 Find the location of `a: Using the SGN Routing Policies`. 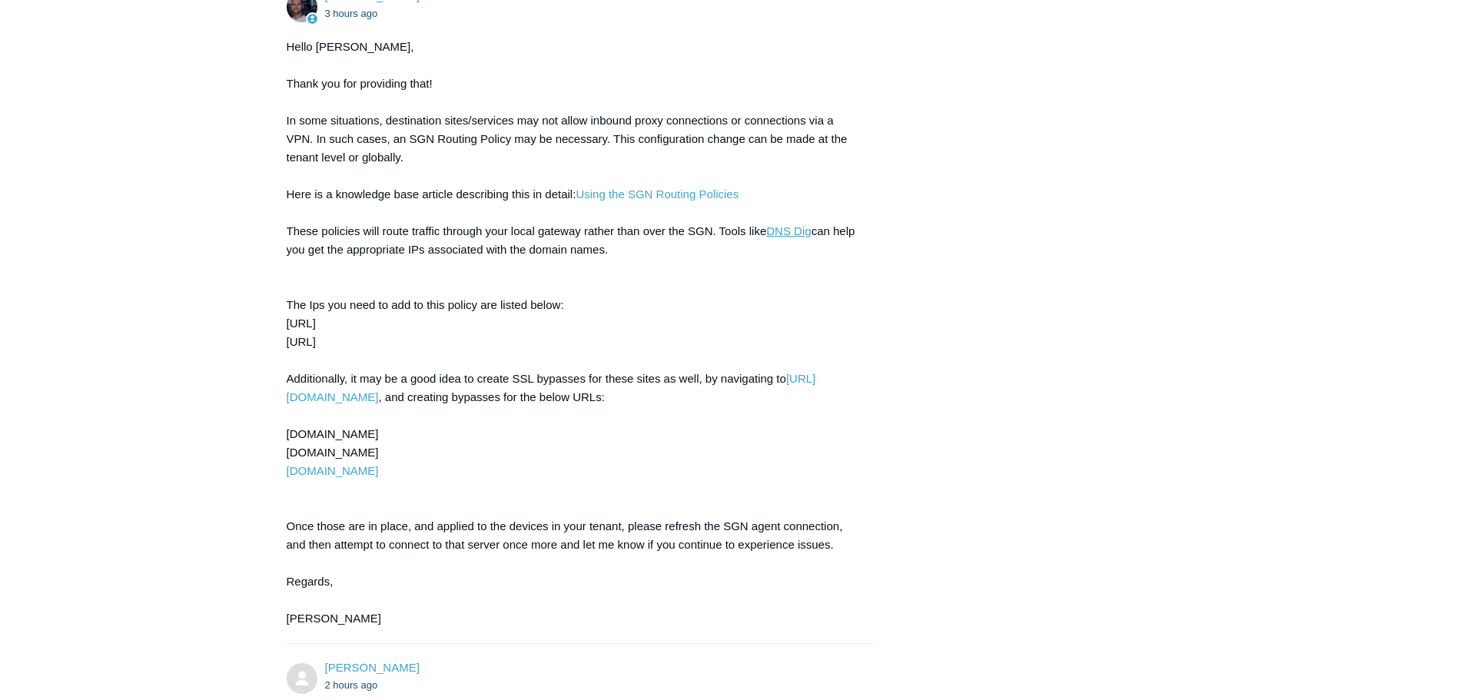

a: Using the SGN Routing Policies is located at coordinates (657, 194).